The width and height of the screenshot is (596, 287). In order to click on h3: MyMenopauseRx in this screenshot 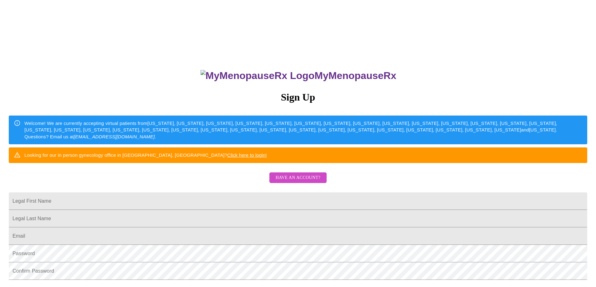, I will do `click(298, 76)`.